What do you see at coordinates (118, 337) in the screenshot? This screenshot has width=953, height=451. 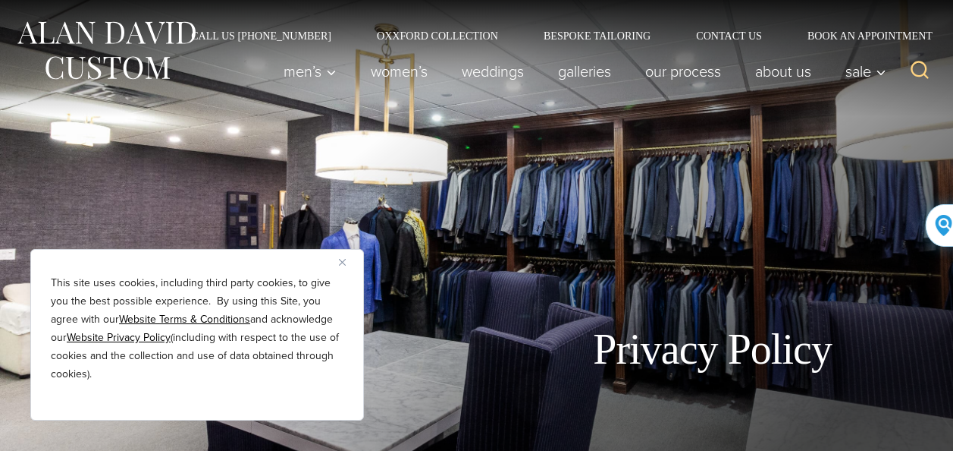 I see `a: Website Privacy Policy` at bounding box center [118, 337].